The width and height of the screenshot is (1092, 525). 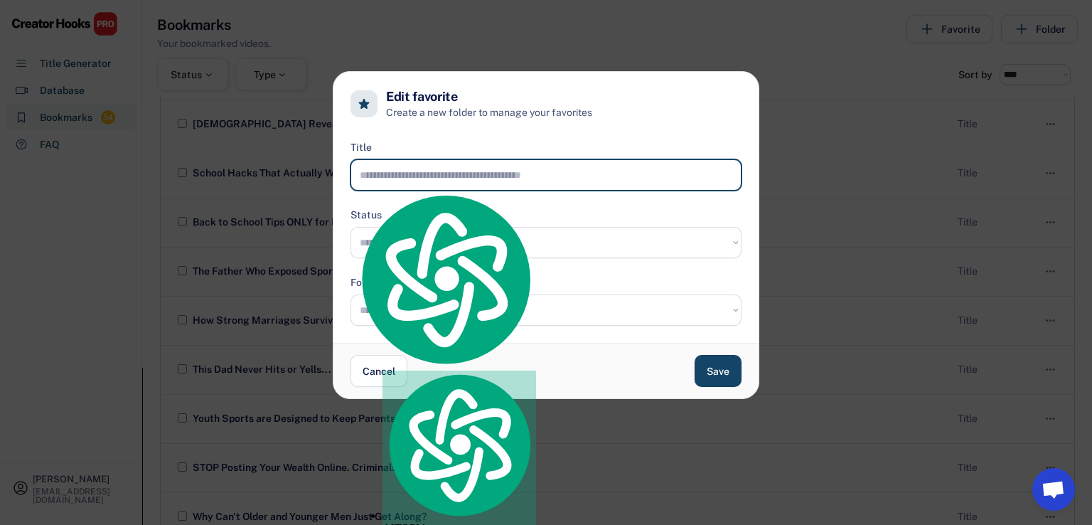 I want to click on h4: Edit favorite, so click(x=422, y=97).